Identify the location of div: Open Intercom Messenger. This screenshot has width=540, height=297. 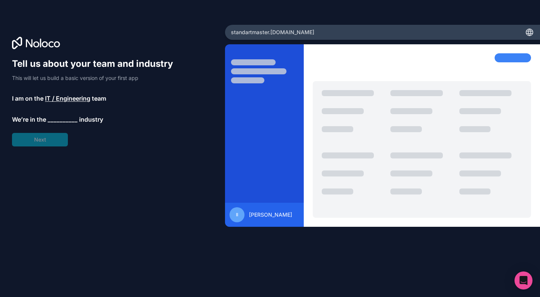
(524, 280).